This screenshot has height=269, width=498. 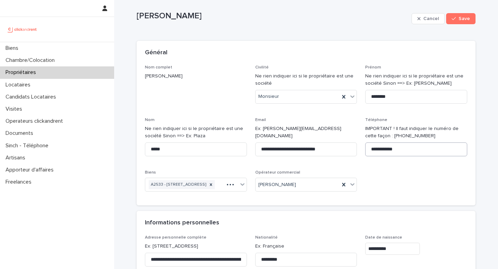 What do you see at coordinates (17, 158) in the screenshot?
I see `p: Artisans` at bounding box center [17, 158].